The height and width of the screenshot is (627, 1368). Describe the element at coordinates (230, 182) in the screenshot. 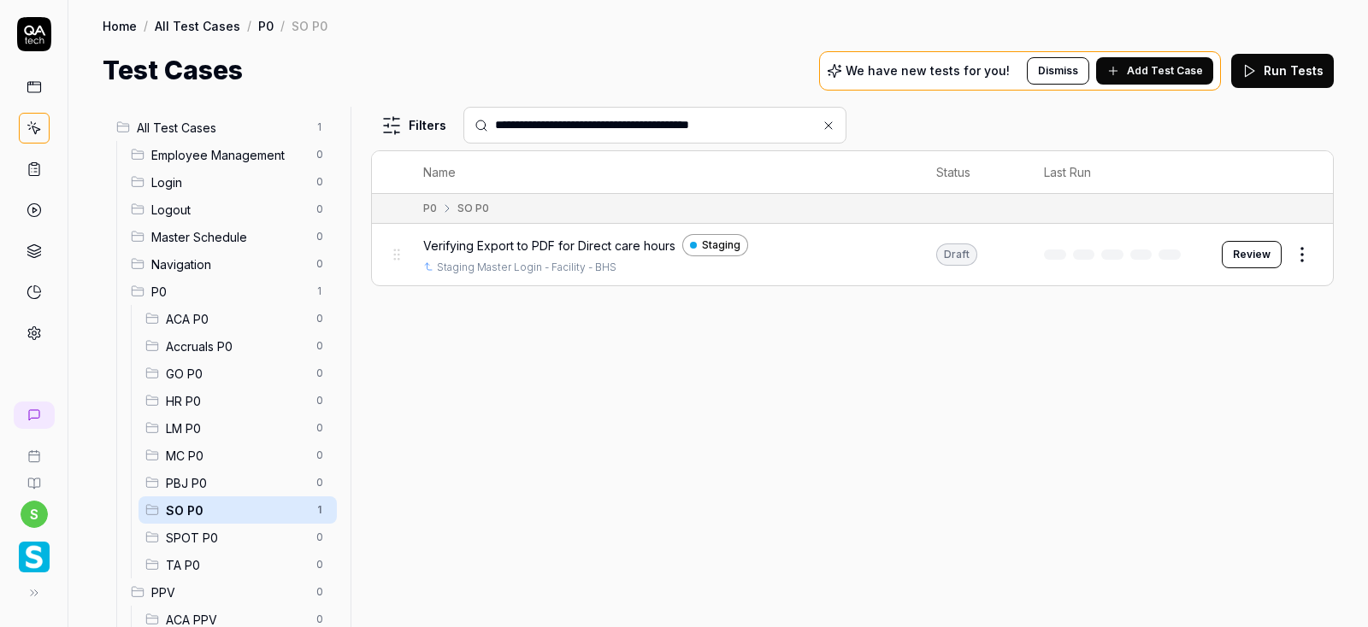

I see `div: Drag to reorderLogin0` at that location.